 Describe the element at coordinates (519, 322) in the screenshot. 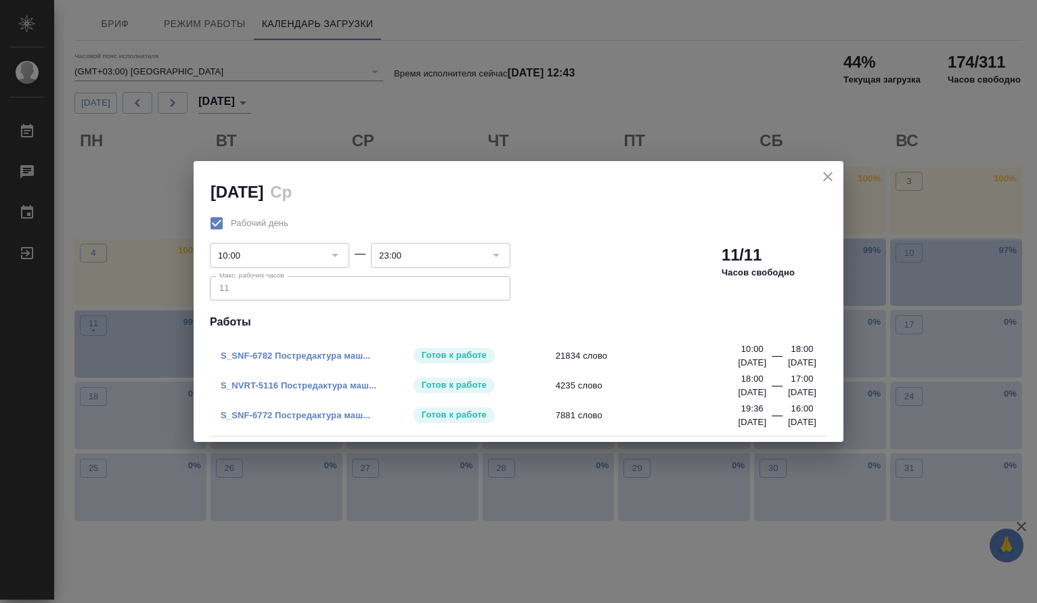

I see `h4: Работы` at that location.